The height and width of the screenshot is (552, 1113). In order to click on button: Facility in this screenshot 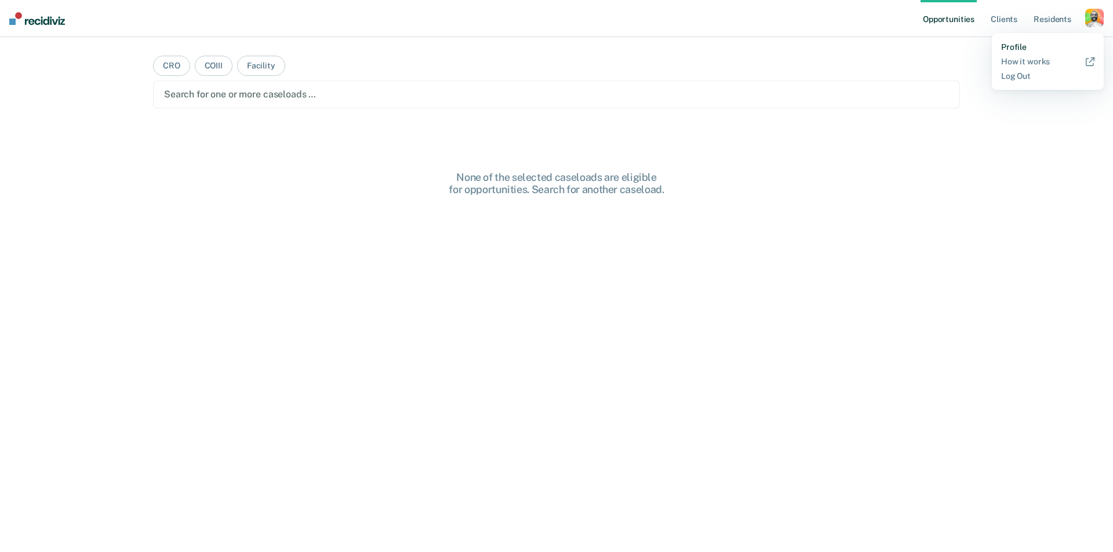, I will do `click(261, 66)`.